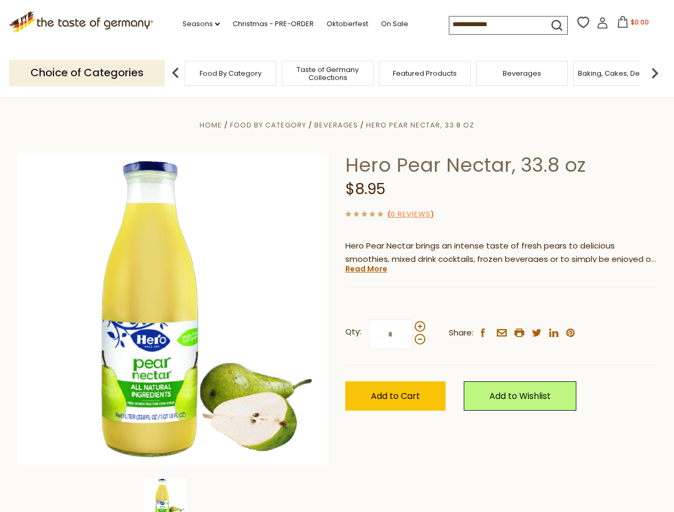 The image size is (674, 512). What do you see at coordinates (461, 333) in the screenshot?
I see `span: Share:` at bounding box center [461, 333].